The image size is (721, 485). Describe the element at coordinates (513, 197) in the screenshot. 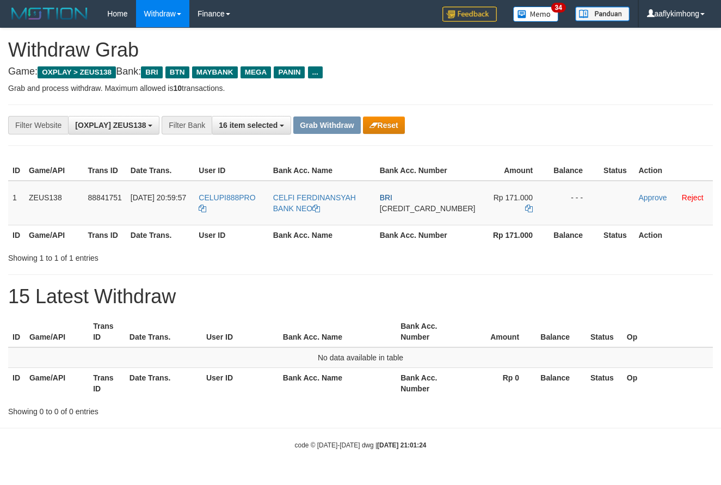

I see `span: Rp 171.000` at that location.